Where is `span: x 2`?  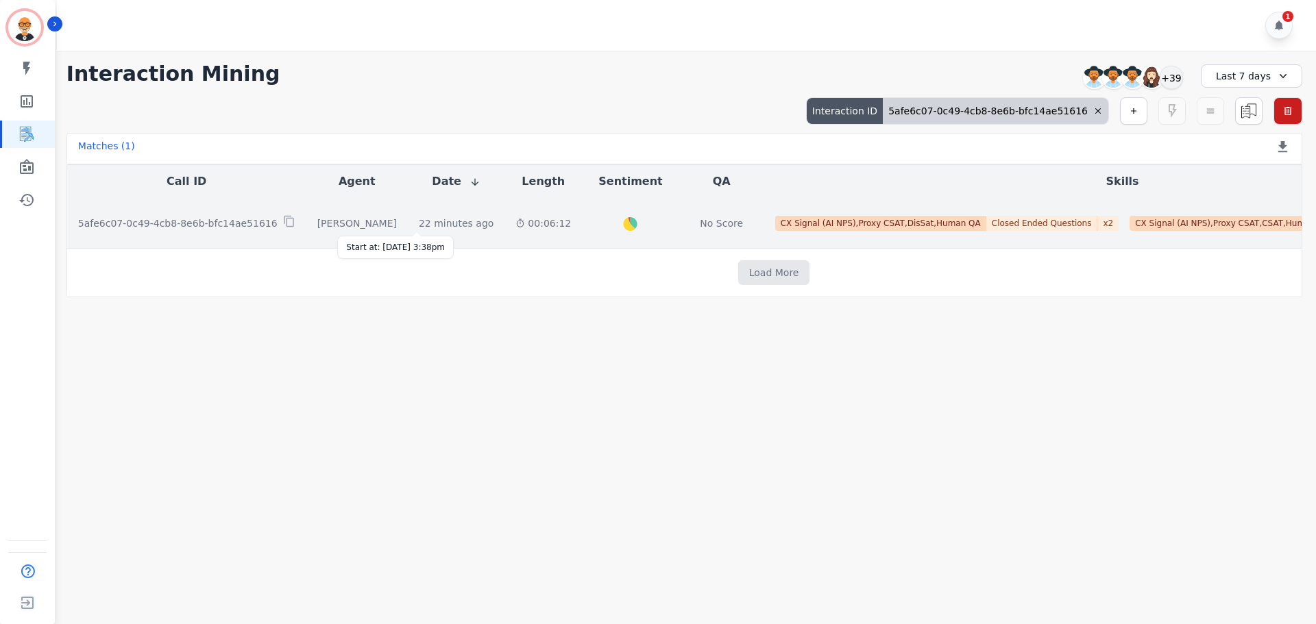
span: x 2 is located at coordinates (1108, 223).